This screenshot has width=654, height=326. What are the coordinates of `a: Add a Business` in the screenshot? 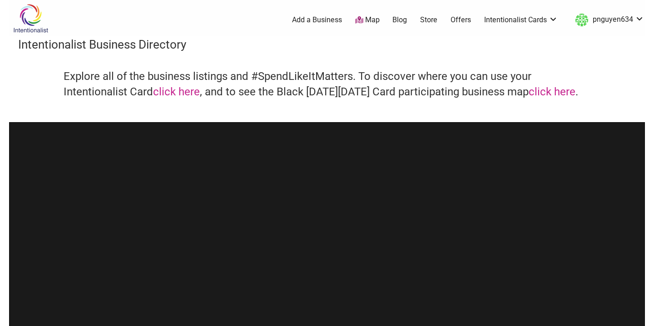 It's located at (317, 20).